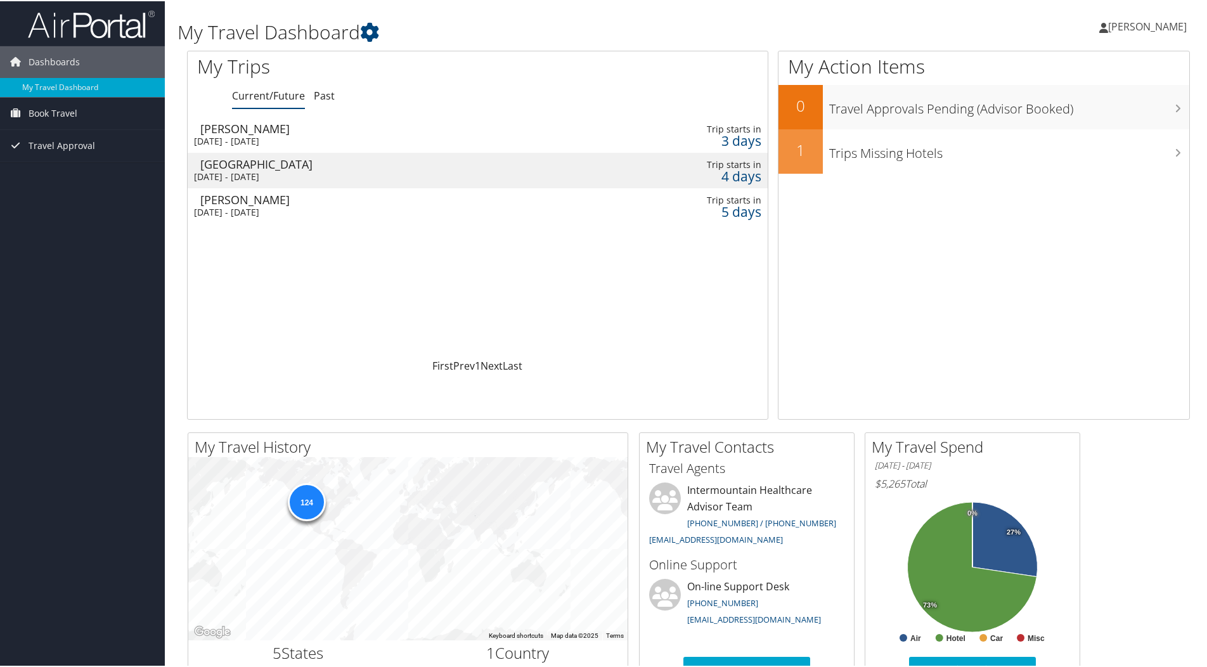 The width and height of the screenshot is (1207, 667). What do you see at coordinates (54, 61) in the screenshot?
I see `span: Dashboards` at bounding box center [54, 61].